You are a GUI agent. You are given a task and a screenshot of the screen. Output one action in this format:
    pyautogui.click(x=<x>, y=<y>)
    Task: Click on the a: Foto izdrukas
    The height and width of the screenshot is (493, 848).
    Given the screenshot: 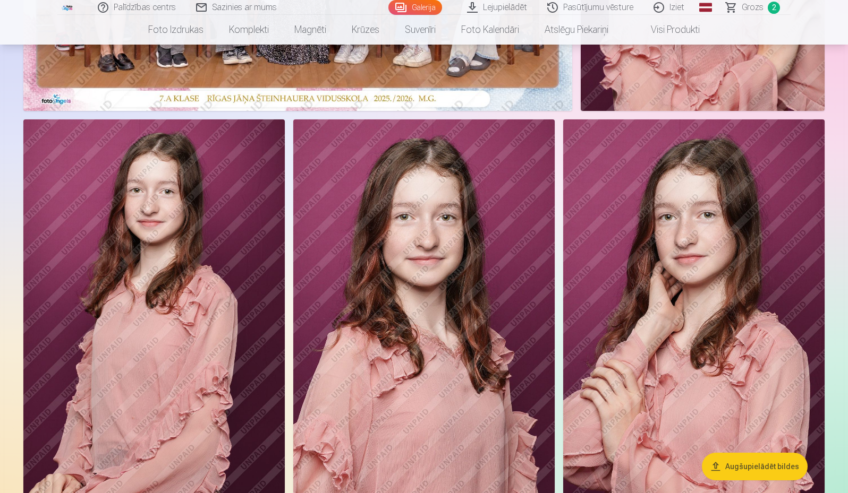 What is the action you would take?
    pyautogui.click(x=176, y=30)
    